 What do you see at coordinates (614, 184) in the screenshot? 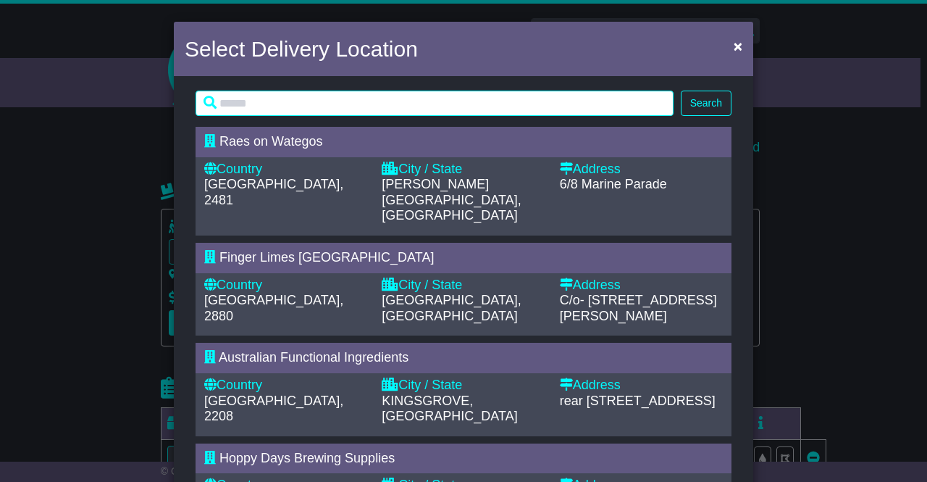
I see `span: 6/8 Marine Parade` at bounding box center [614, 184].